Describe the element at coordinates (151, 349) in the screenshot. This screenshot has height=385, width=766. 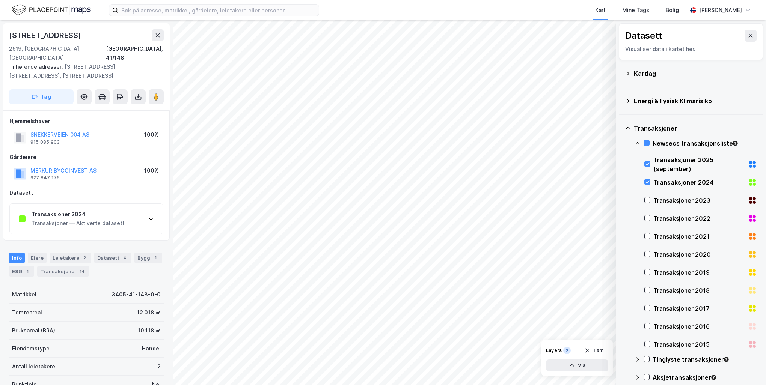
I see `div: Handel` at that location.